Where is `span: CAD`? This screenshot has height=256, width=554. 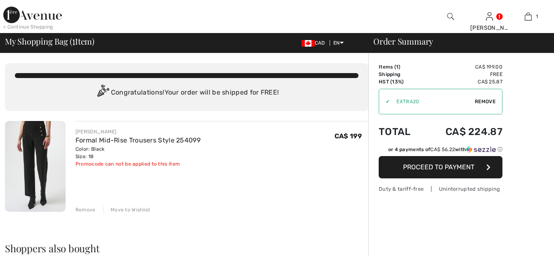
span: CAD is located at coordinates (315, 43).